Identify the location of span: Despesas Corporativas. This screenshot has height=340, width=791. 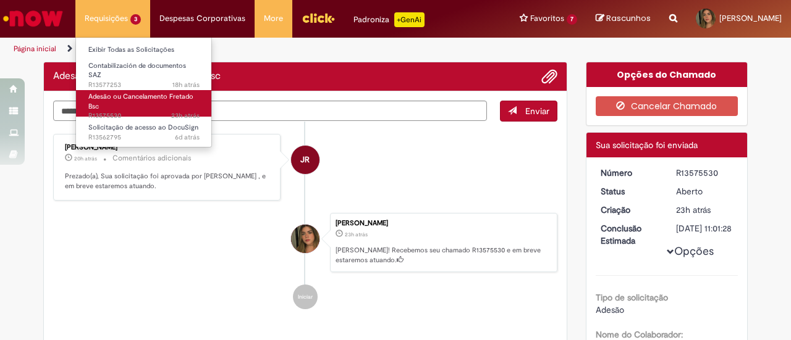
(202, 19).